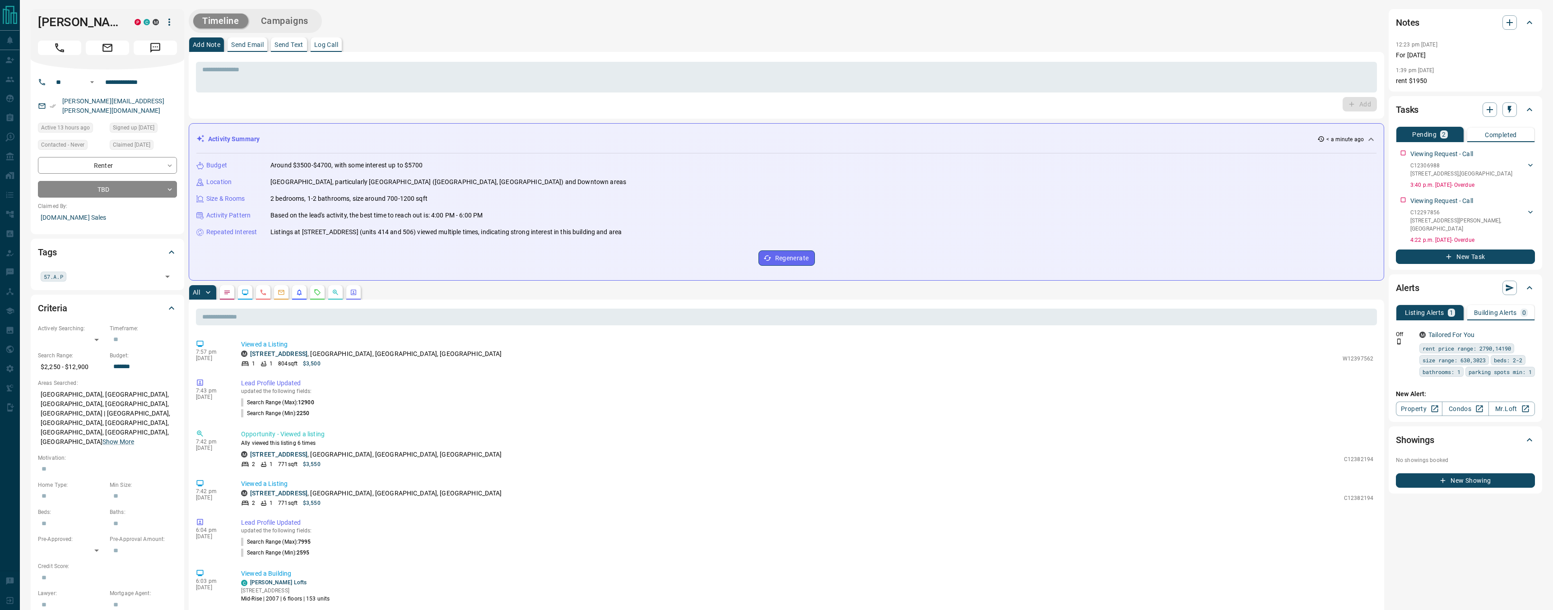  Describe the element at coordinates (107, 383) in the screenshot. I see `p: Areas Searched:` at that location.